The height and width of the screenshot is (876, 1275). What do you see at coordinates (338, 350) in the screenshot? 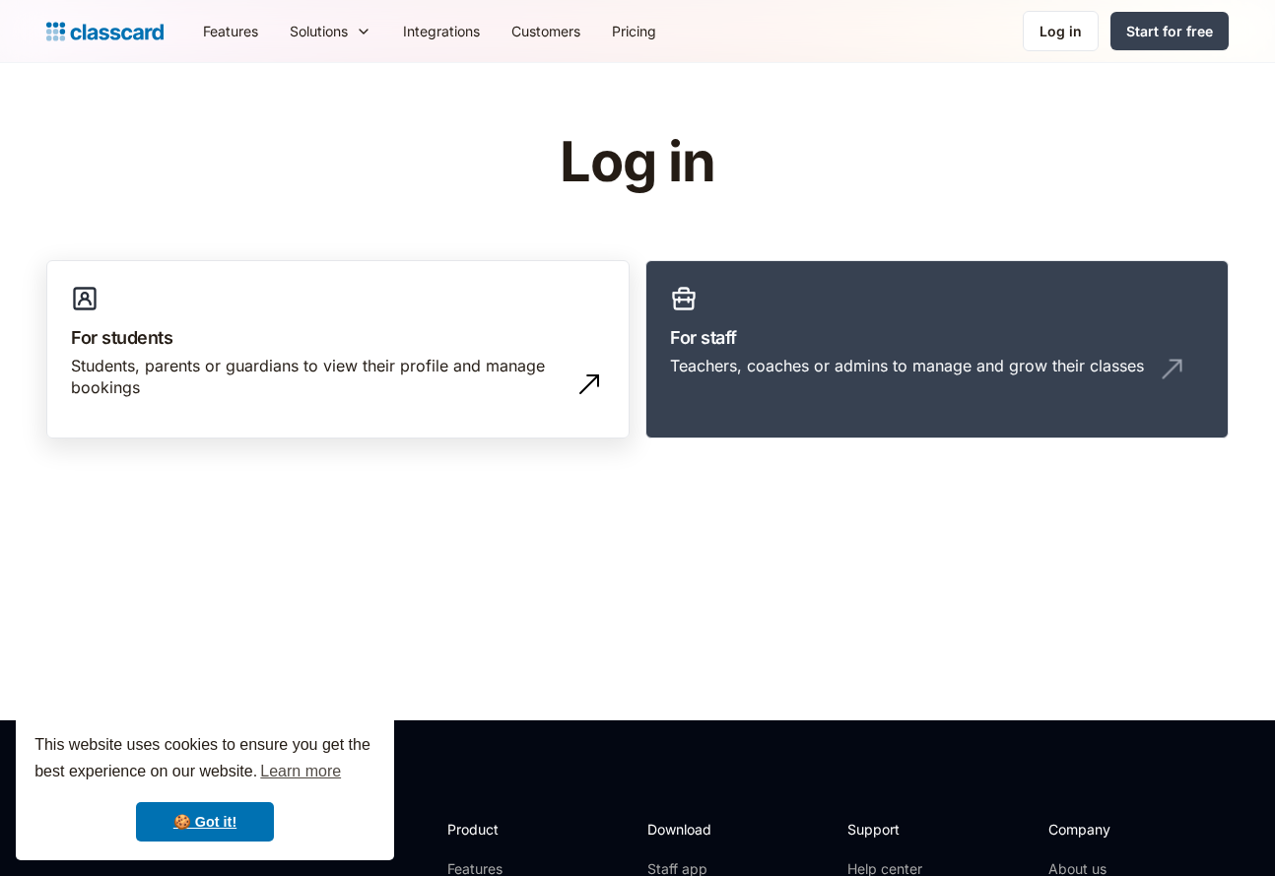
I see `a: For studentsStudents, parents or guardians to view their profile and manage bookings` at bounding box center [338, 350].